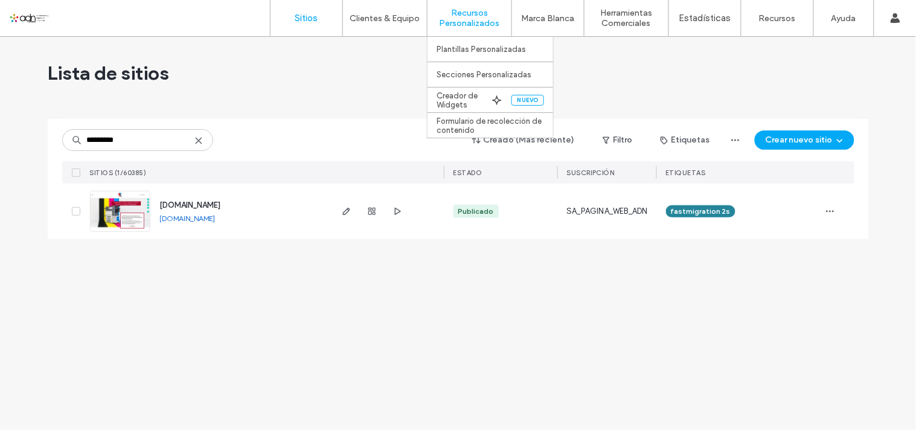 The image size is (916, 430). I want to click on button: Etiquetas, so click(685, 140).